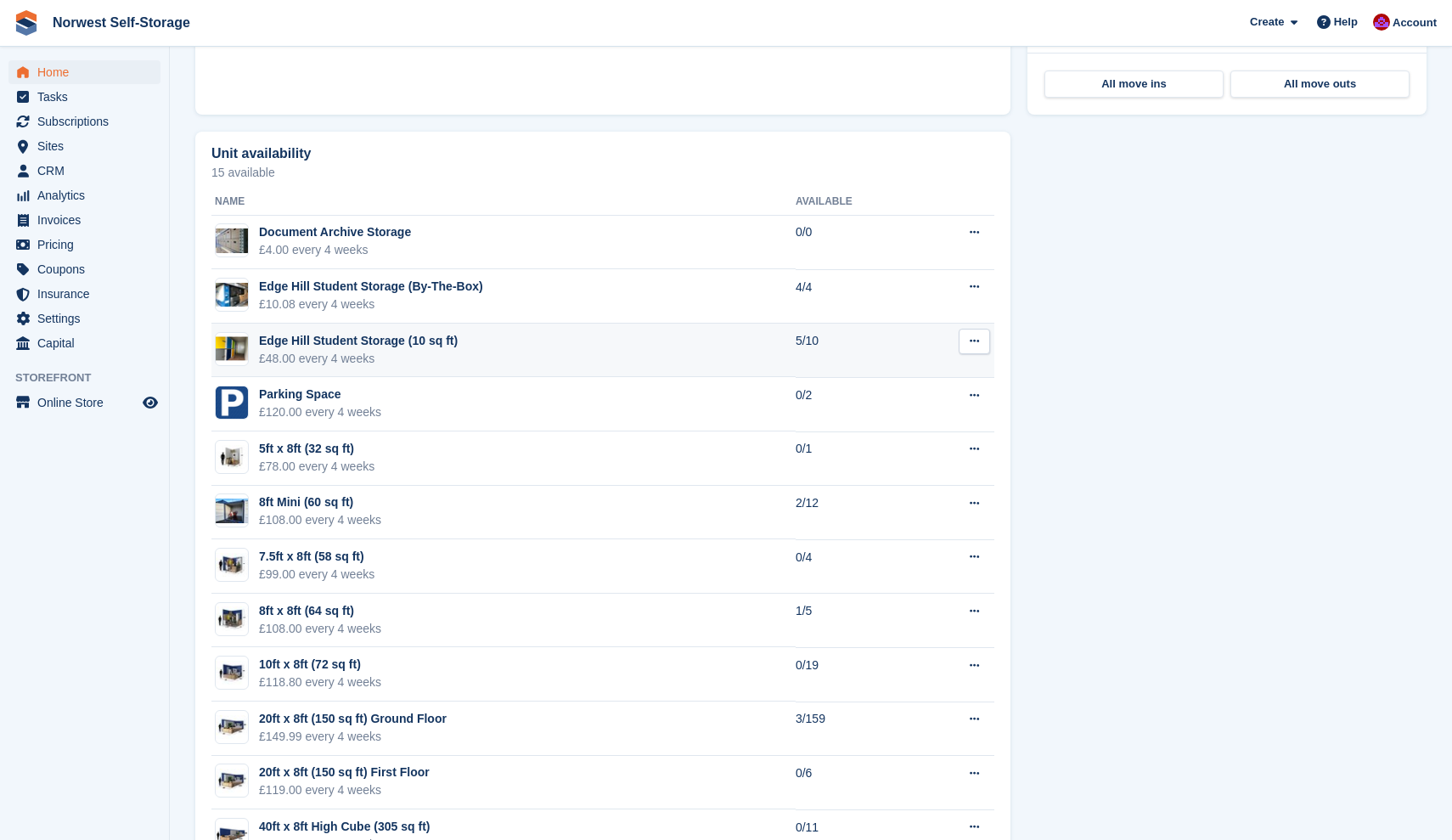 This screenshot has height=840, width=1452. What do you see at coordinates (232, 618) in the screenshot?
I see `img: 70-sqft-container.jpg` at bounding box center [232, 618].